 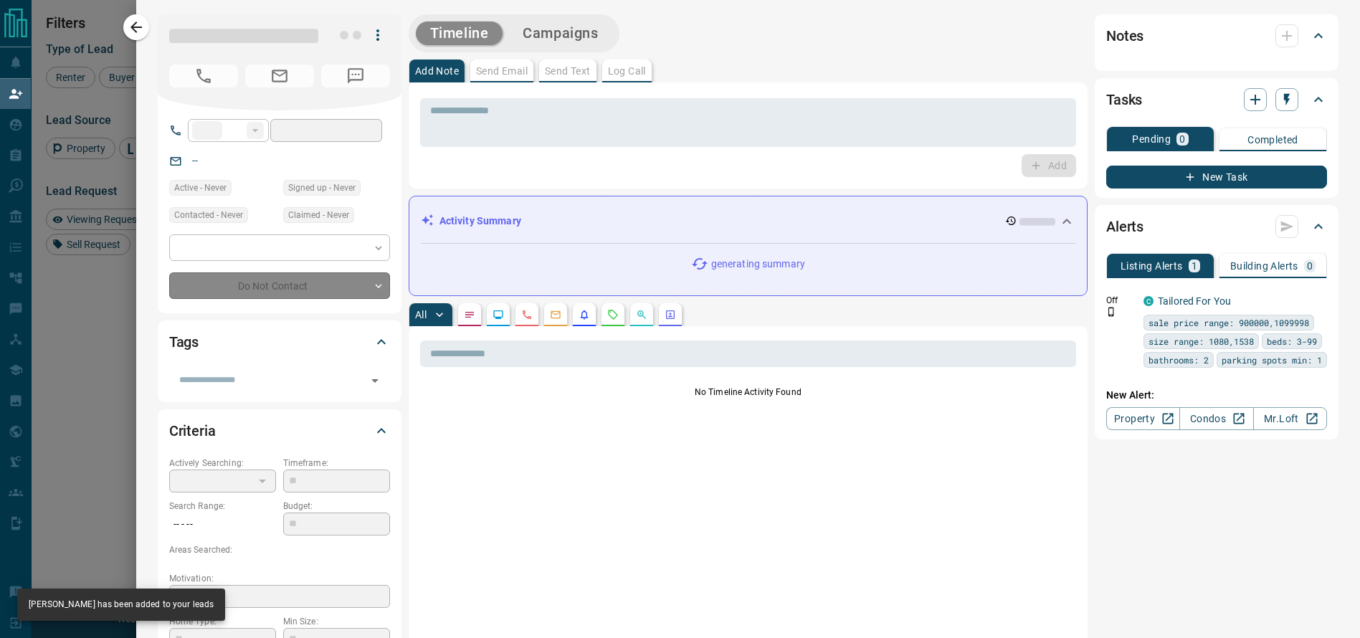 I want to click on h2: Alerts, so click(x=1125, y=227).